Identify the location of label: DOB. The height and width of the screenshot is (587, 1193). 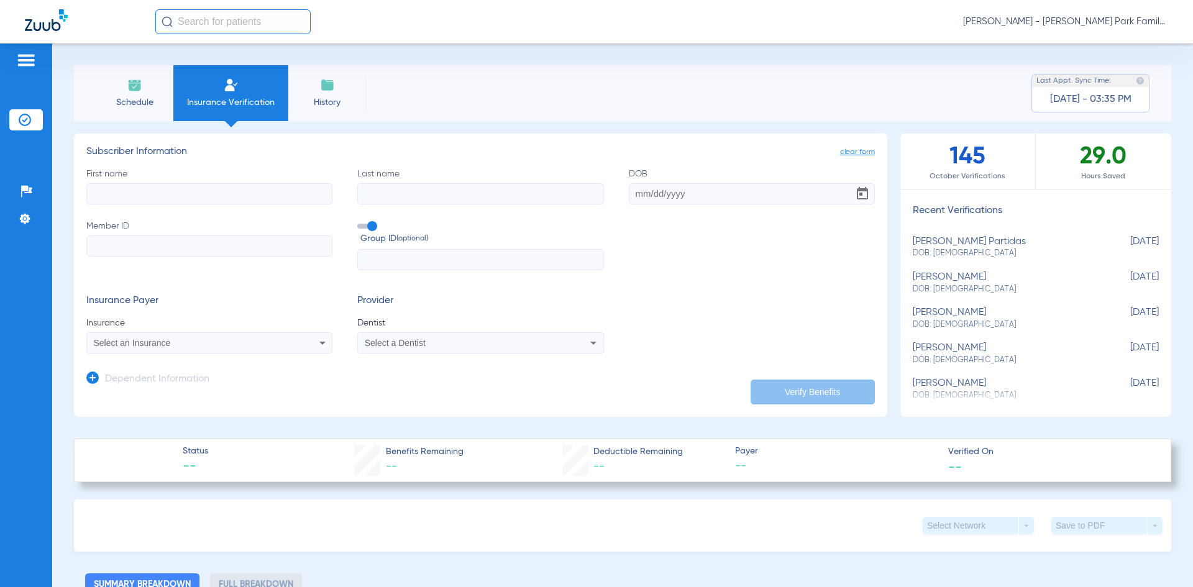
(752, 186).